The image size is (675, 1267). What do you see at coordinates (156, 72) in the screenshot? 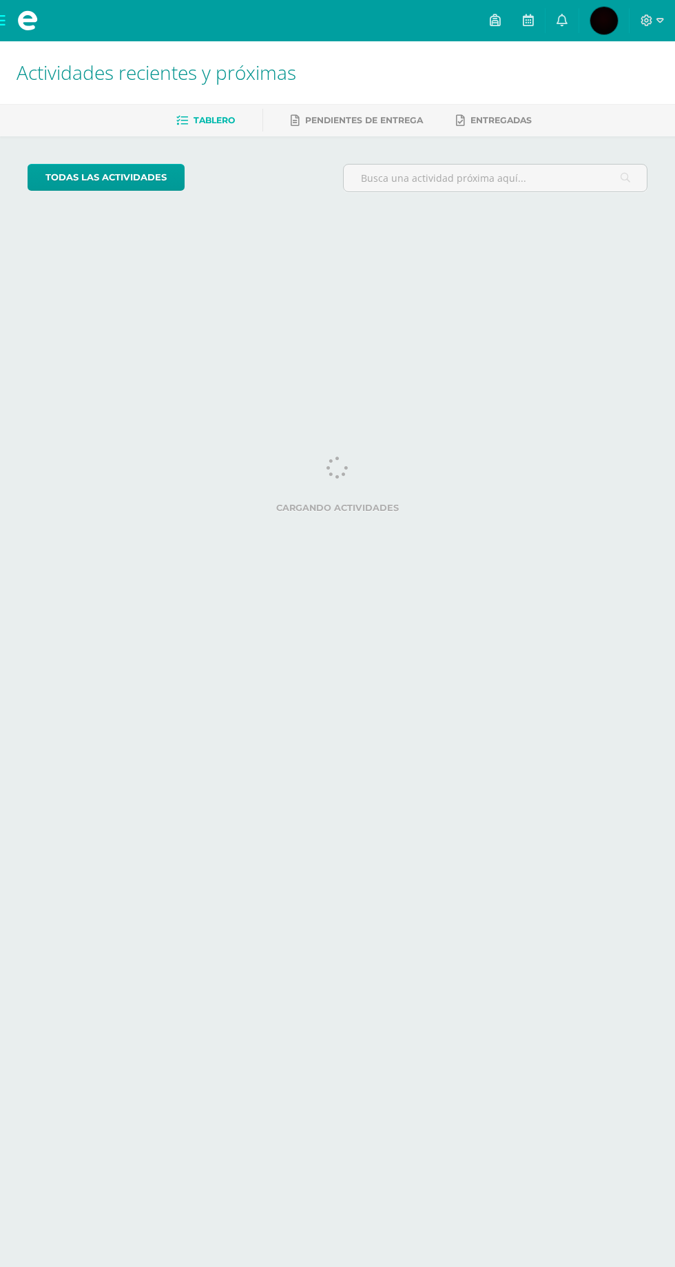
I see `span: Actividades recientes y próximas` at bounding box center [156, 72].